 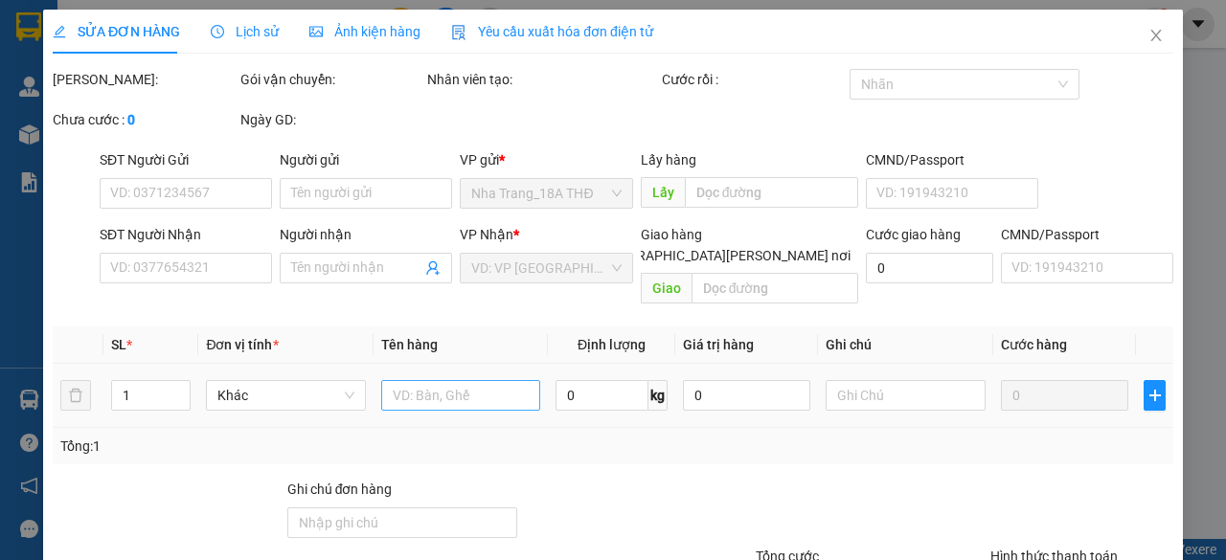 I want to click on input: VD: Bàn, Ghế, so click(x=461, y=396).